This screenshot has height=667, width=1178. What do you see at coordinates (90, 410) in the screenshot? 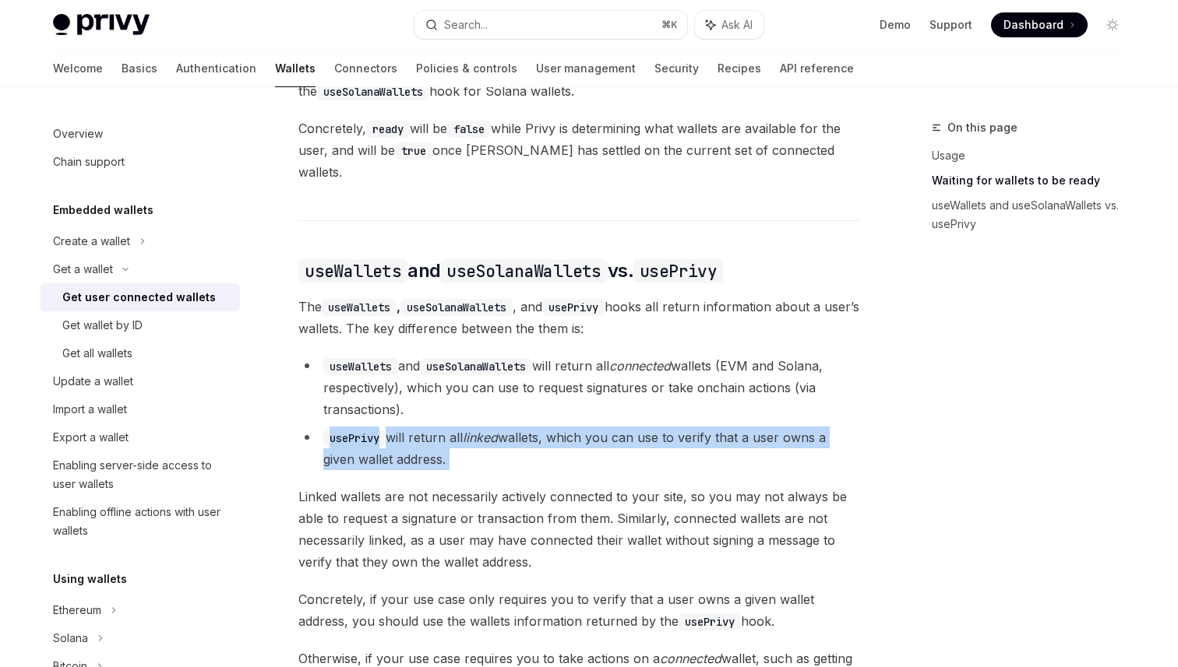
I see `div: Import a wallet` at bounding box center [90, 410].